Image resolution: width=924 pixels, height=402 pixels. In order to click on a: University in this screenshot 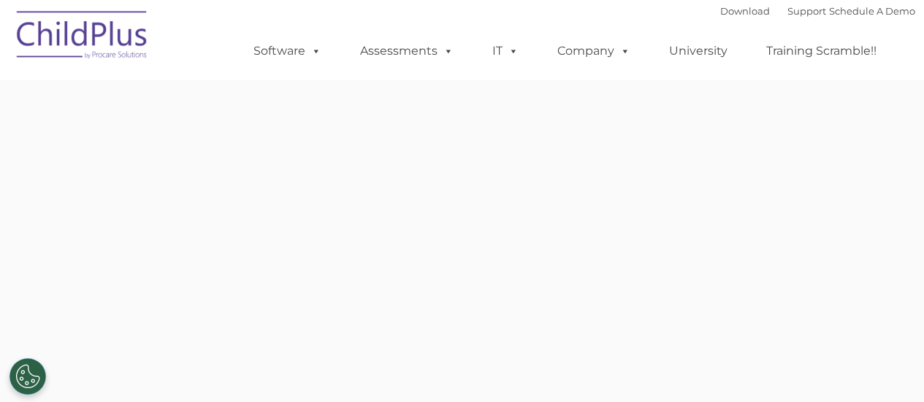, I will do `click(698, 51)`.